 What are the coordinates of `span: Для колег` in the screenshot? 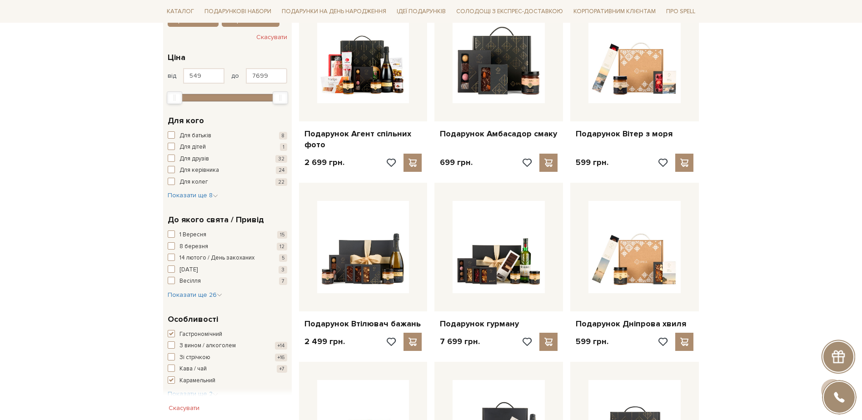 It's located at (194, 182).